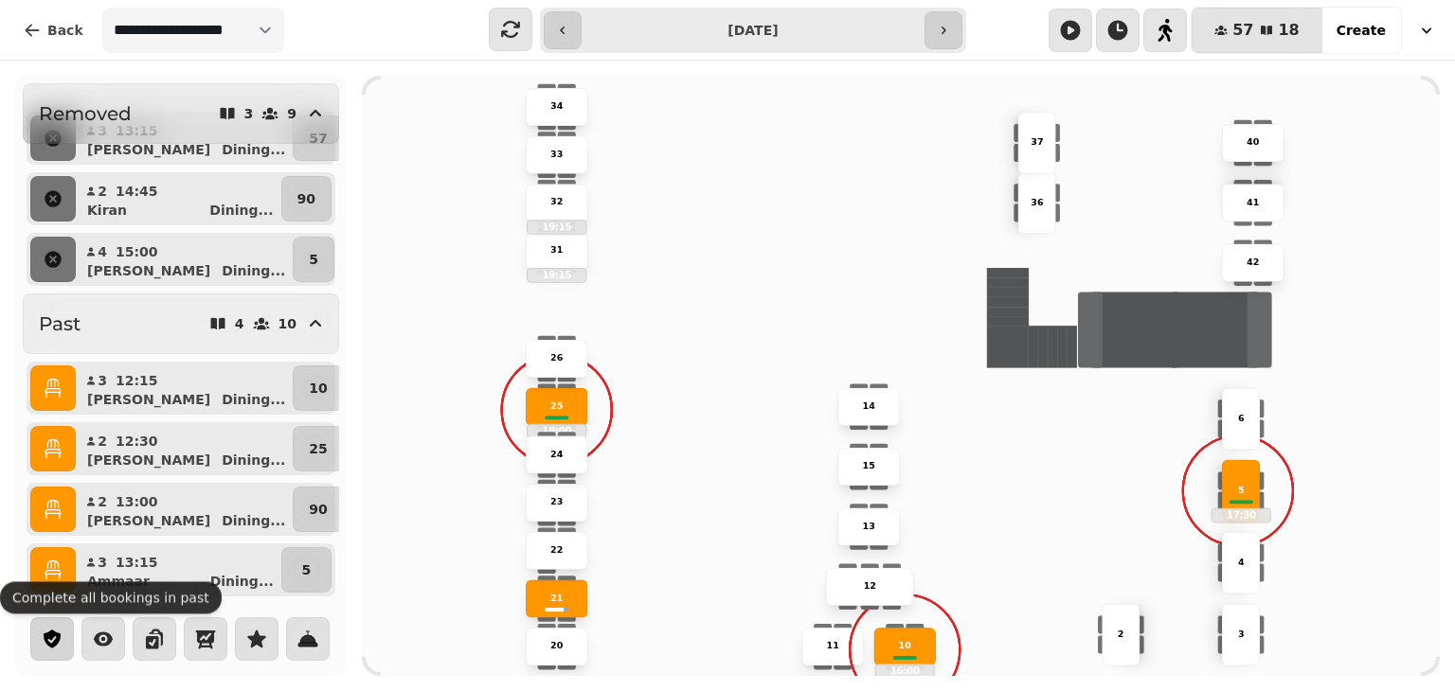  What do you see at coordinates (317, 388) in the screenshot?
I see `button: 10` at bounding box center [317, 388].